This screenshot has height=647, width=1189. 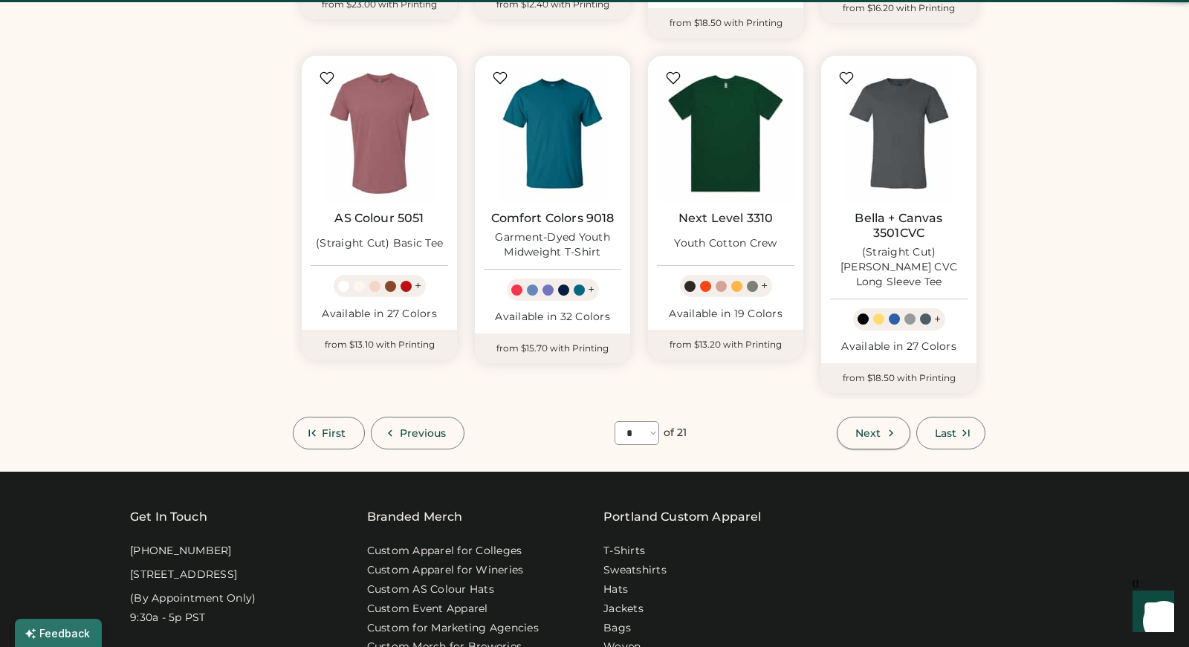 I want to click on a: T-Shirts, so click(x=624, y=552).